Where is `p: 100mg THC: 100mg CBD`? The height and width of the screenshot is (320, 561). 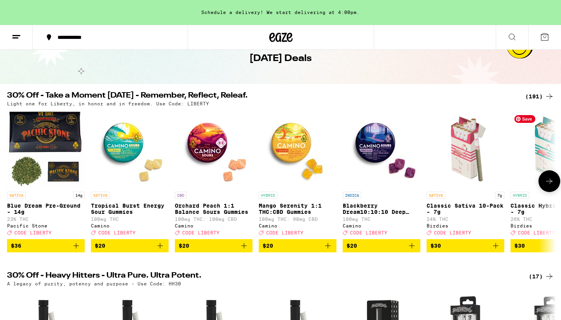
p: 100mg THC: 100mg CBD is located at coordinates (214, 219).